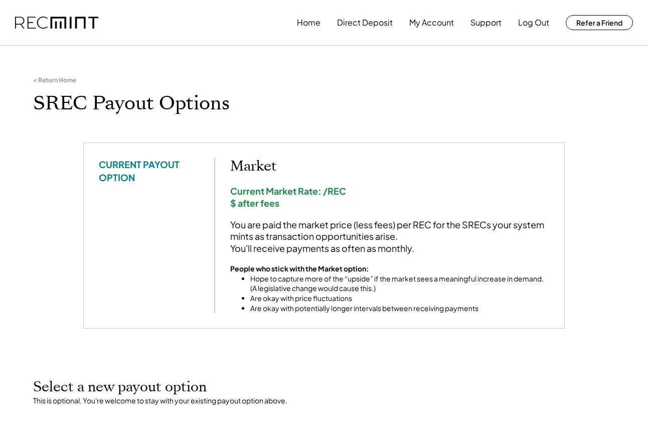 The image size is (648, 431). I want to click on button: Support, so click(486, 23).